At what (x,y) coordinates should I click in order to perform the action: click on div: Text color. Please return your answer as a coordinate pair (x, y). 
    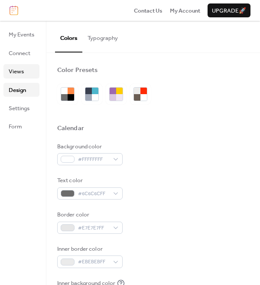
    Looking at the image, I should click on (89, 180).